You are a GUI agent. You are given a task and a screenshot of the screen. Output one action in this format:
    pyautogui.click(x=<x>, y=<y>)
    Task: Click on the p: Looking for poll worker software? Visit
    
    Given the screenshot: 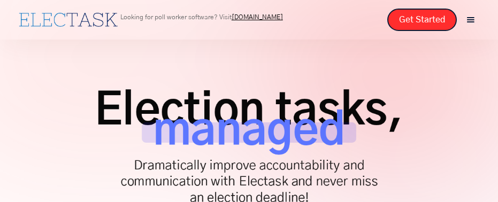 What is the action you would take?
    pyautogui.click(x=202, y=17)
    